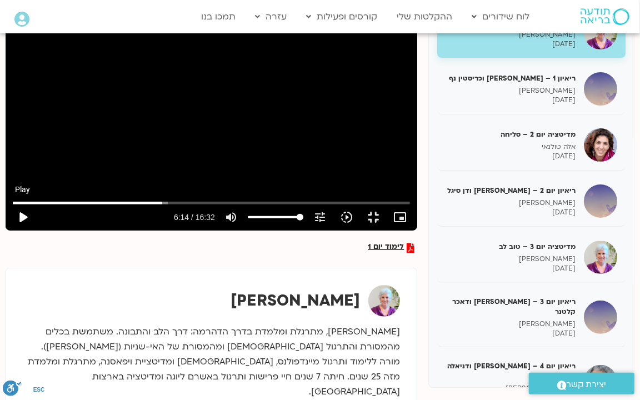  What do you see at coordinates (600, 381) in the screenshot?
I see `img: ריאיון יום 4 – אסף סטי אל-בר ודניאלה ספקטור` at bounding box center [600, 381].